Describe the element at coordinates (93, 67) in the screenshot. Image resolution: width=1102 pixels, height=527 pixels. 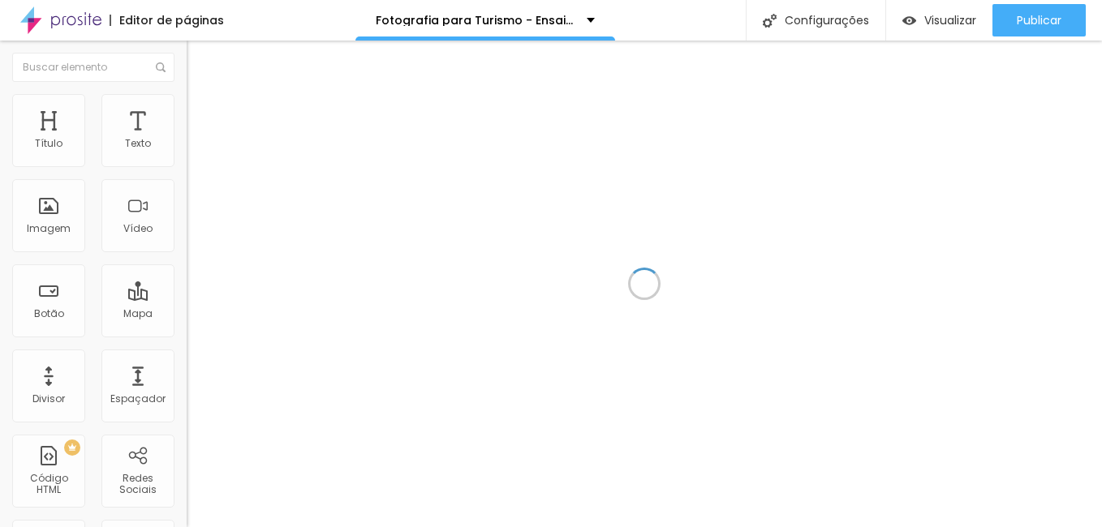
I see `input: Buscar elemento` at that location.